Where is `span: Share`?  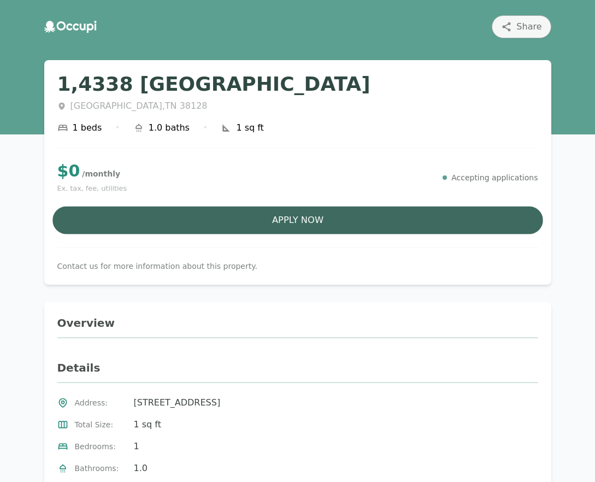
span: Share is located at coordinates (529, 27).